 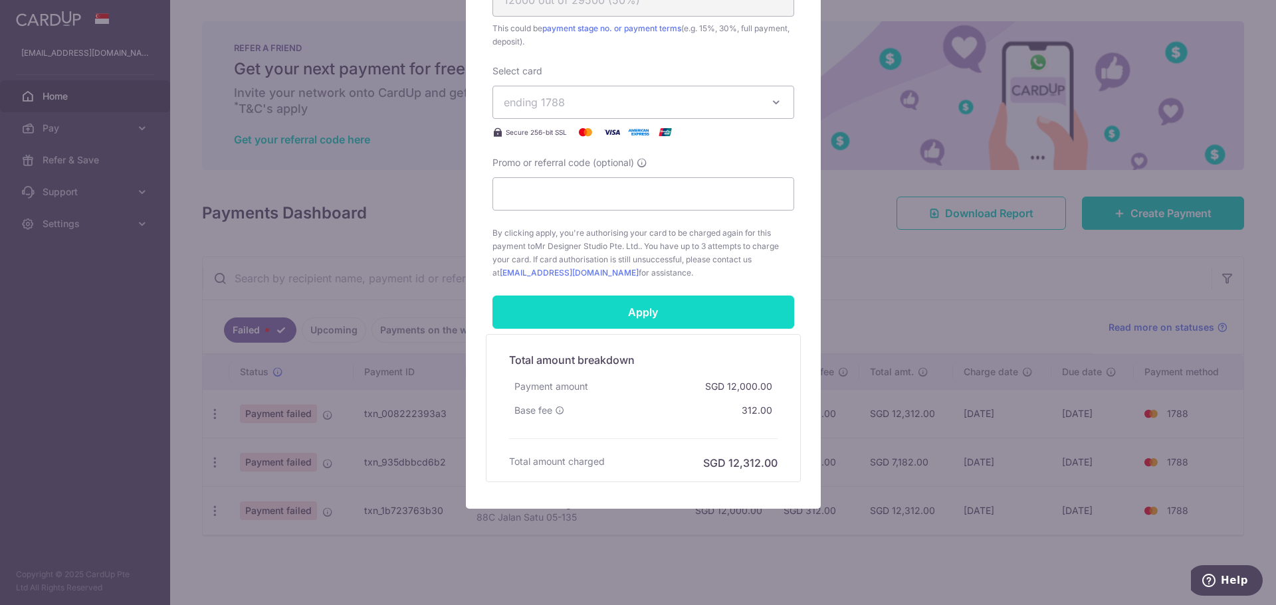 What do you see at coordinates (612, 132) in the screenshot?
I see `img: Visa` at bounding box center [612, 132].